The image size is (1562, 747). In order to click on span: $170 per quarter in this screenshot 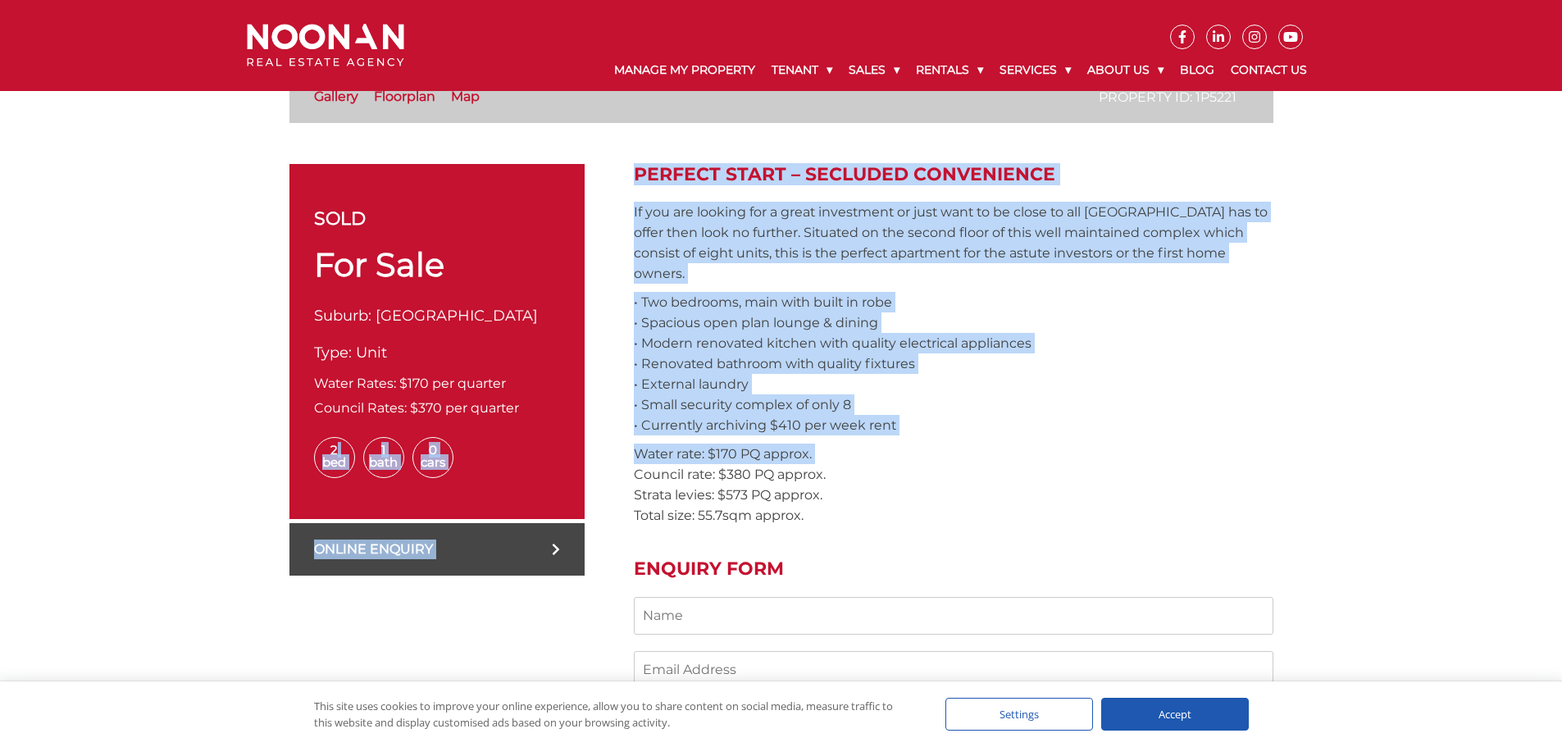, I will do `click(453, 383)`.